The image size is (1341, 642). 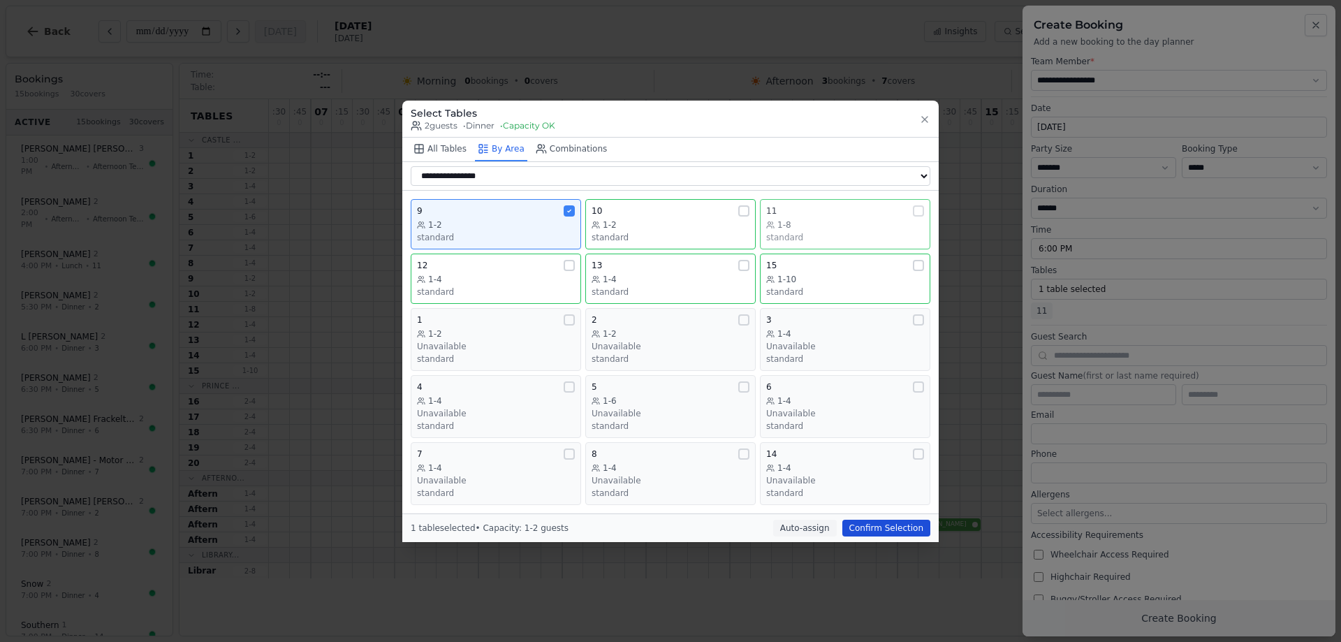 I want to click on span: 4, so click(x=420, y=387).